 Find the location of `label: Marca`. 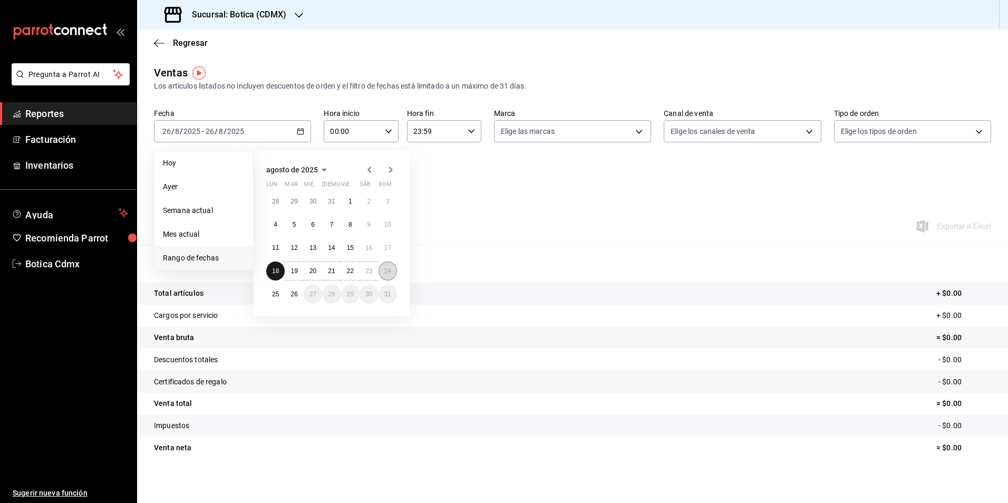

label: Marca is located at coordinates (572, 113).